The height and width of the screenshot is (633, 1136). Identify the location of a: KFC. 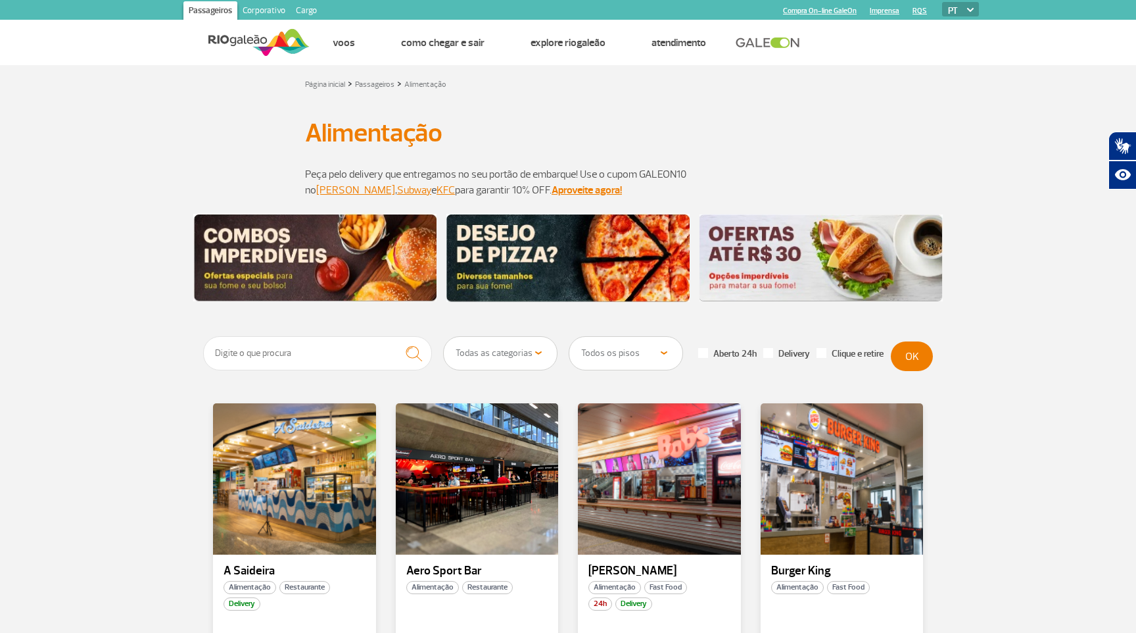
(446, 190).